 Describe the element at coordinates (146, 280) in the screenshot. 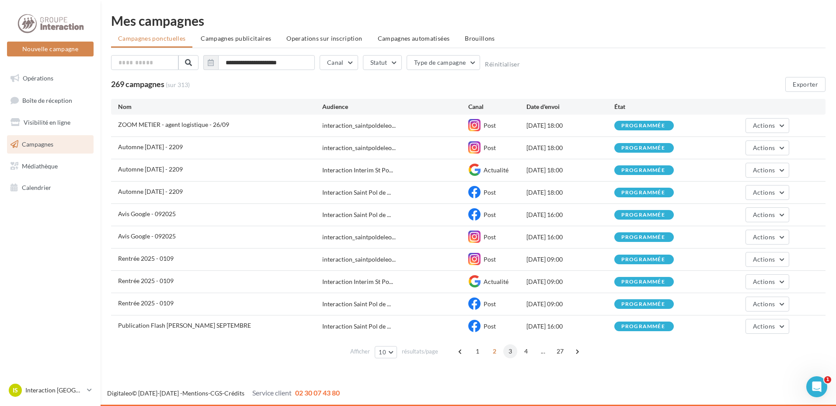

I see `span: Rentrée 2025 - 0109` at that location.